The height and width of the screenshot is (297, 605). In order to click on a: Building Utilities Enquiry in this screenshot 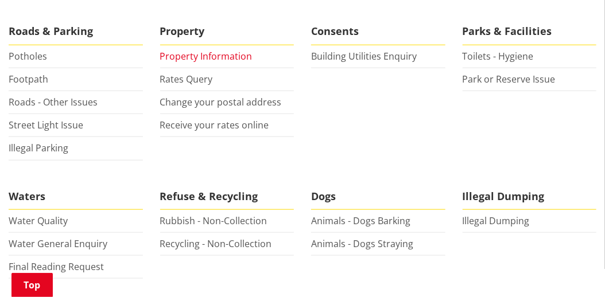, I will do `click(364, 56)`.